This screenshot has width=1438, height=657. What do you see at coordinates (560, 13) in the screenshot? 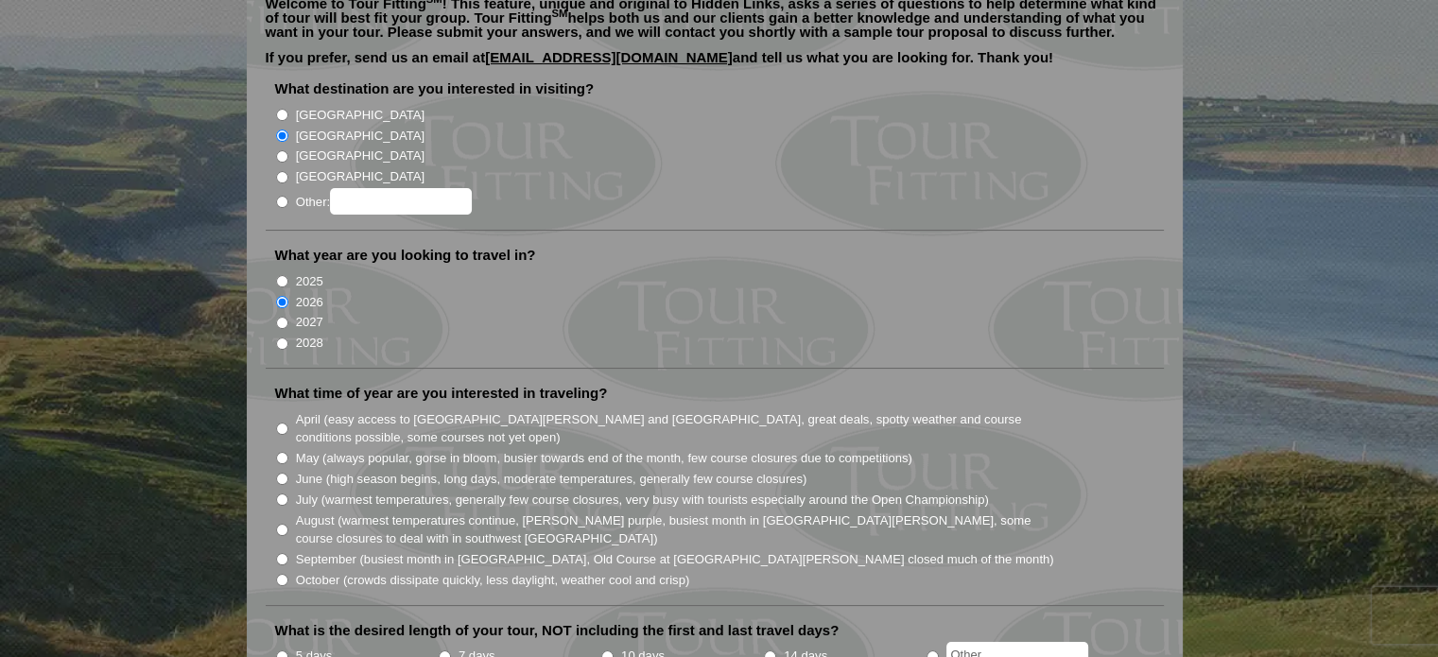
I see `sup: SM` at bounding box center [560, 13].